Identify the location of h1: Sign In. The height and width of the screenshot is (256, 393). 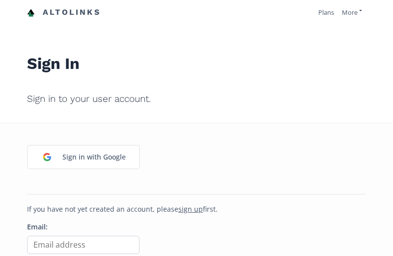
(197, 56).